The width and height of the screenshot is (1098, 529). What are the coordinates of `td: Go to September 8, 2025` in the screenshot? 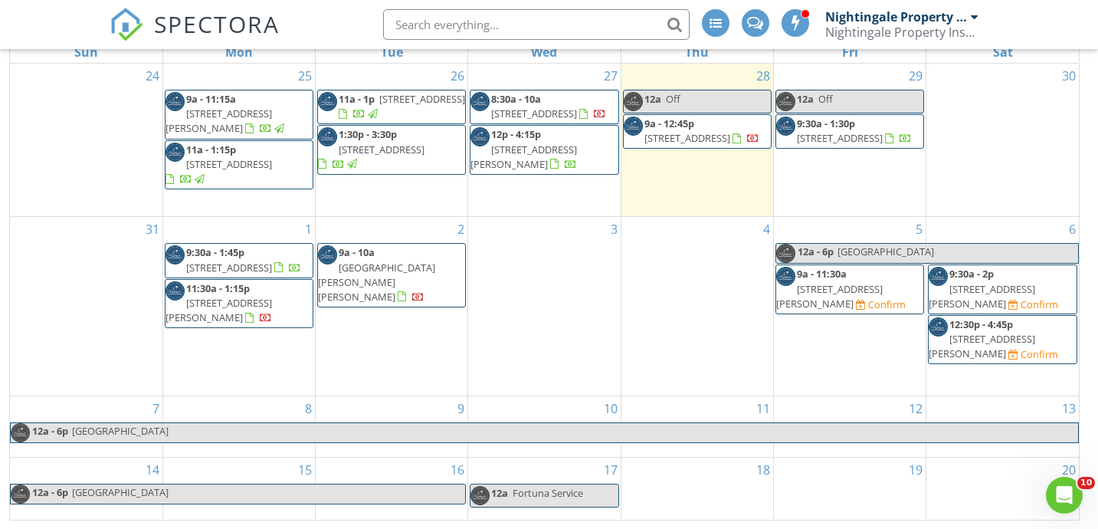 It's located at (238, 426).